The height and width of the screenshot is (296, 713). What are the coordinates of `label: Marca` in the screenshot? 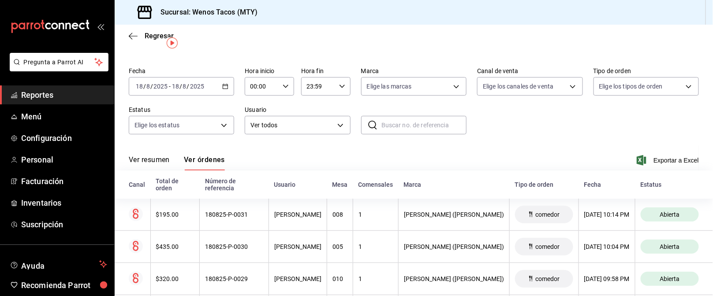 It's located at (413, 71).